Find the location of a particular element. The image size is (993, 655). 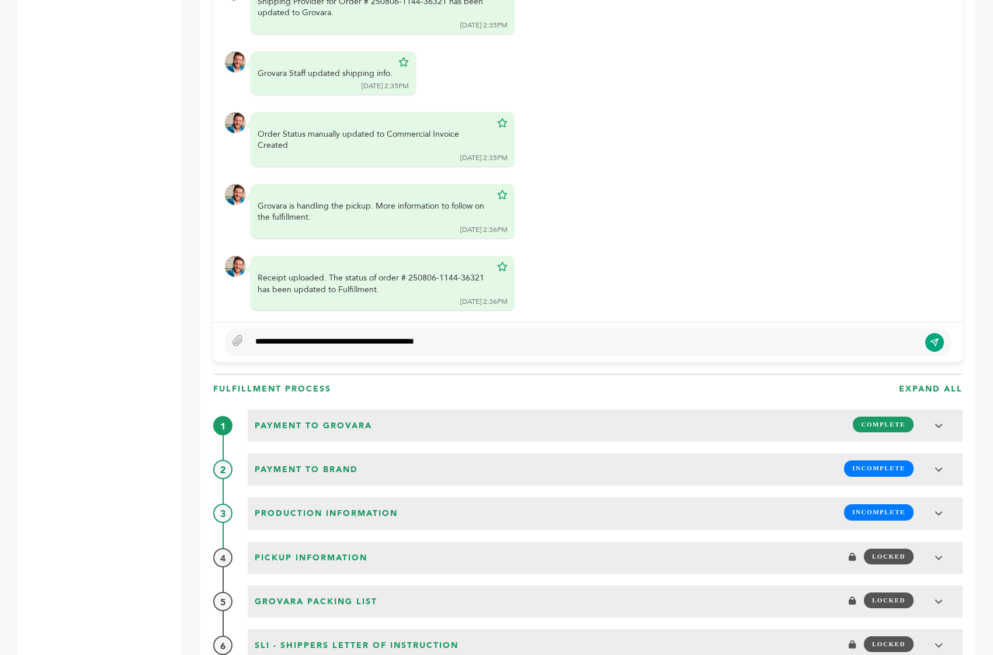

div: Order Status manually updated to Commercial Invoice Created is located at coordinates (375, 140).